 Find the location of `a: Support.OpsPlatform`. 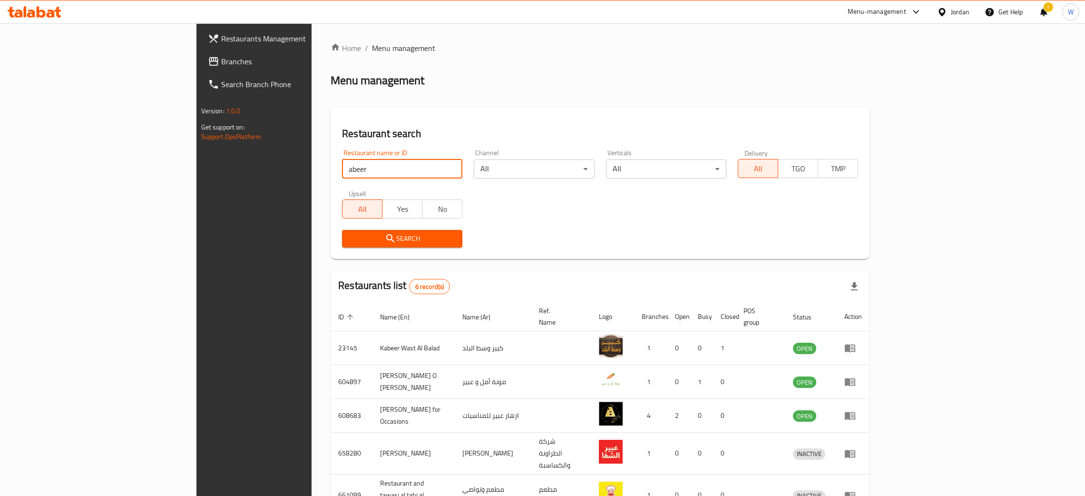

a: Support.OpsPlatform is located at coordinates (231, 137).